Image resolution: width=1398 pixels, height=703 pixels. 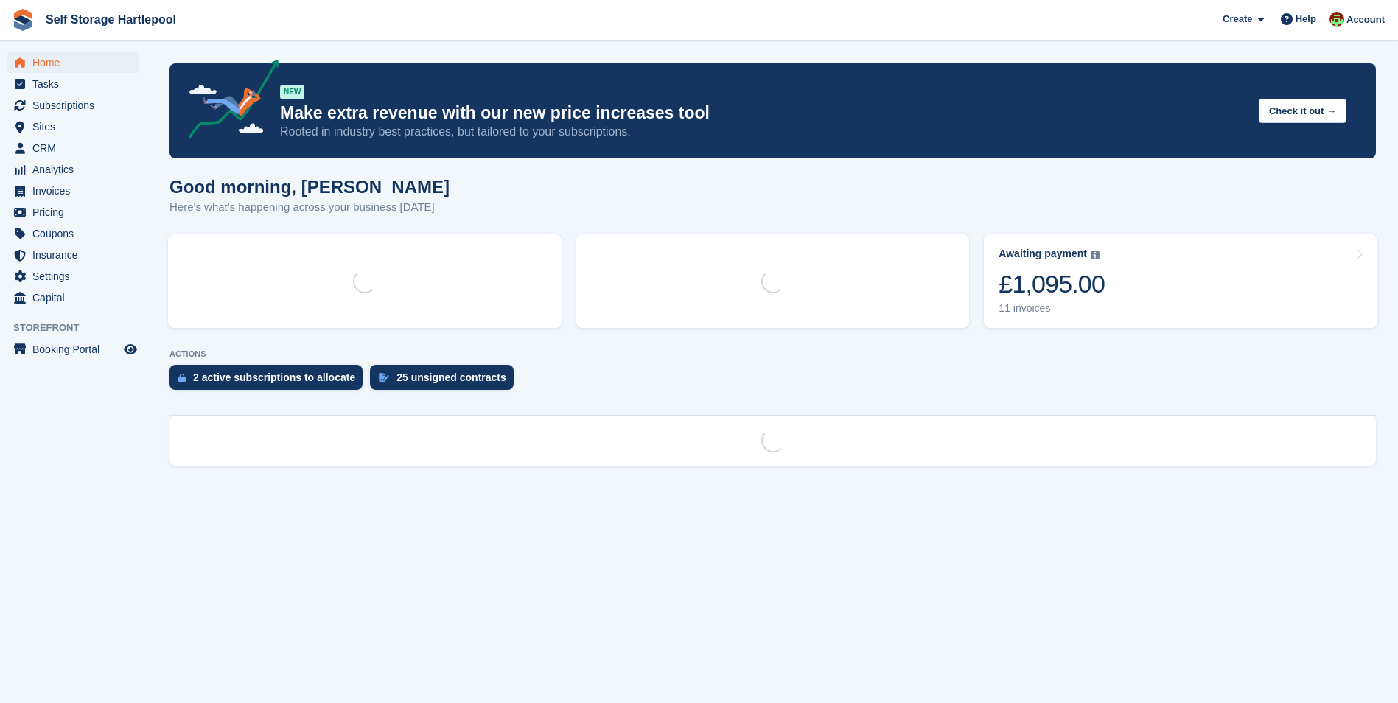 What do you see at coordinates (23, 20) in the screenshot?
I see `img: stora-icon-8386f47178a22dfd0bd8f6a31ec36ba5ce8667c1dd55bd0f319d3a0aa187defe.svg` at bounding box center [23, 20].